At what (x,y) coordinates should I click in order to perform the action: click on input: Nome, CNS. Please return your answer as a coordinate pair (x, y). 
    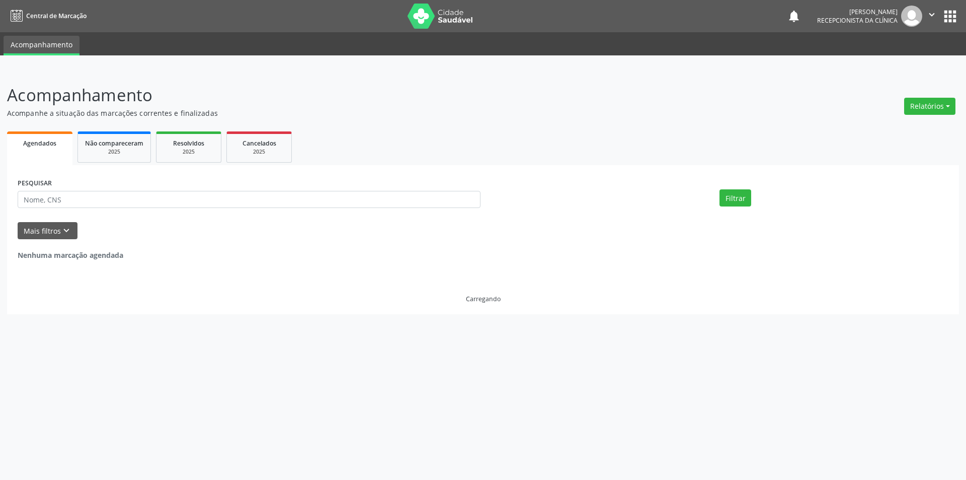
    Looking at the image, I should click on (249, 199).